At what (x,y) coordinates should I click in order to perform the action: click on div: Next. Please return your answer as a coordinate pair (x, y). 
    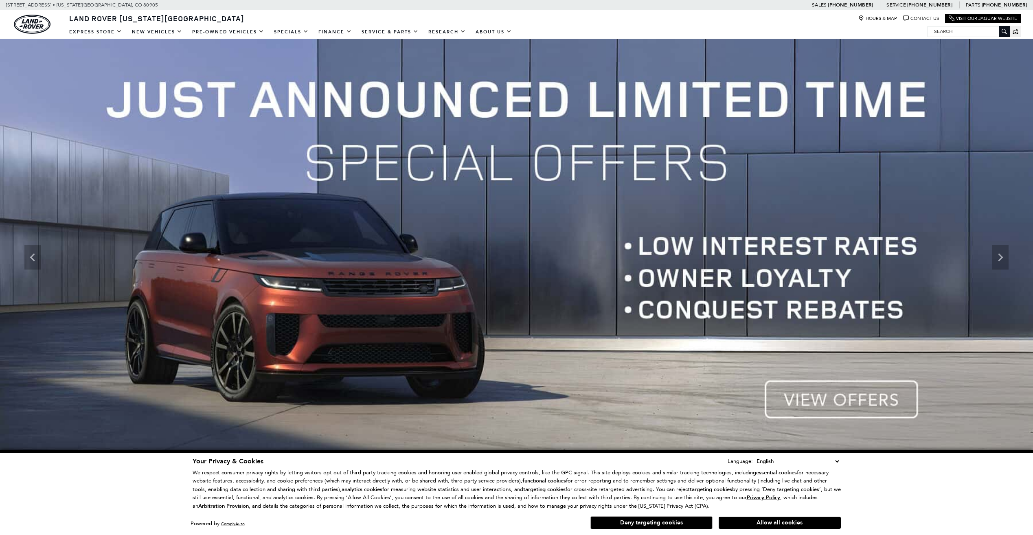
    Looking at the image, I should click on (1001, 257).